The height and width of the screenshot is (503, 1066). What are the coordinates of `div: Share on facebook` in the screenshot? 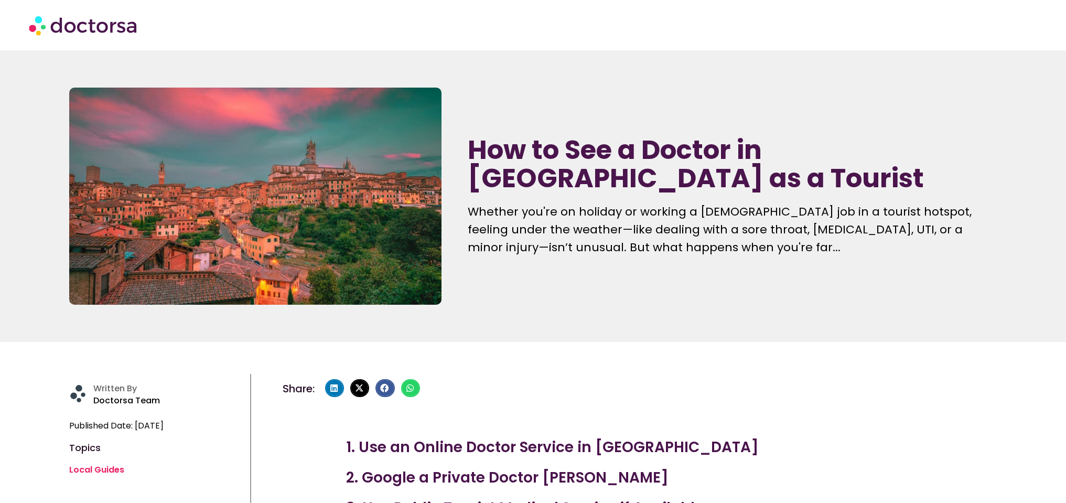 It's located at (385, 388).